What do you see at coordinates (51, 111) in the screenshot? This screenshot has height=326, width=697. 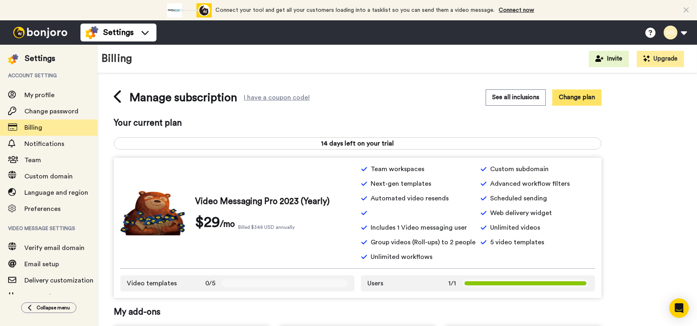 I see `span: Change password` at bounding box center [51, 111].